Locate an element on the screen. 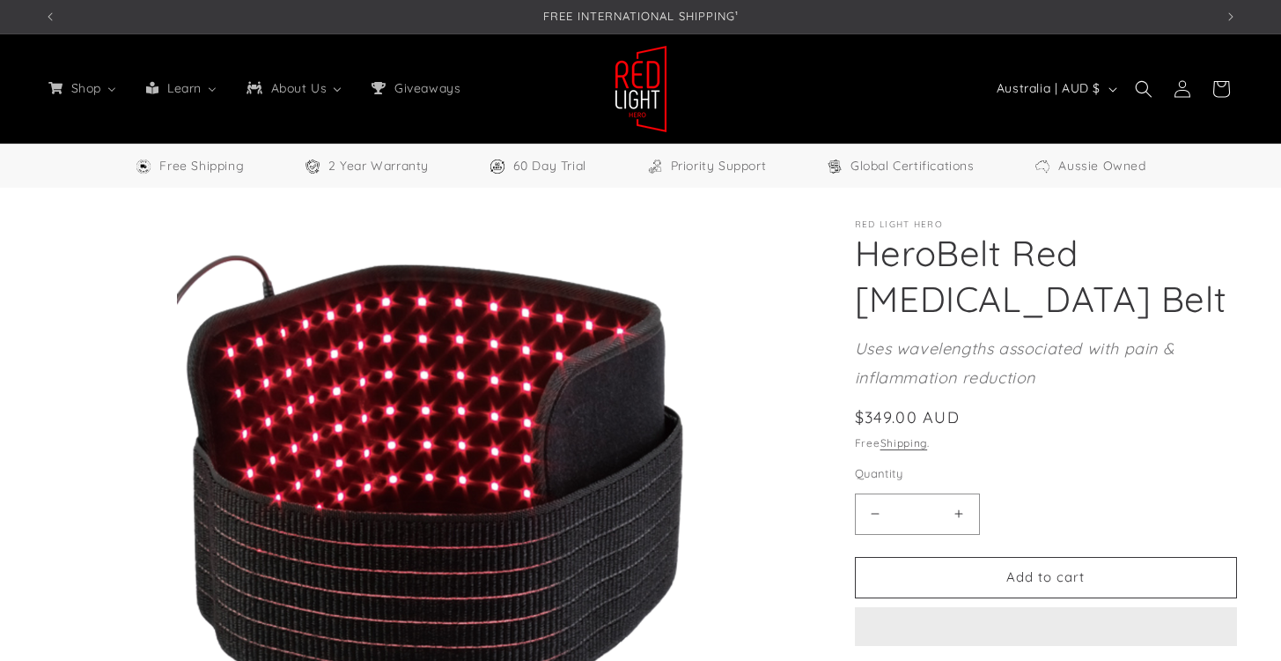 The height and width of the screenshot is (661, 1281). span: Australia | AUD $ is located at coordinates (1049, 88).